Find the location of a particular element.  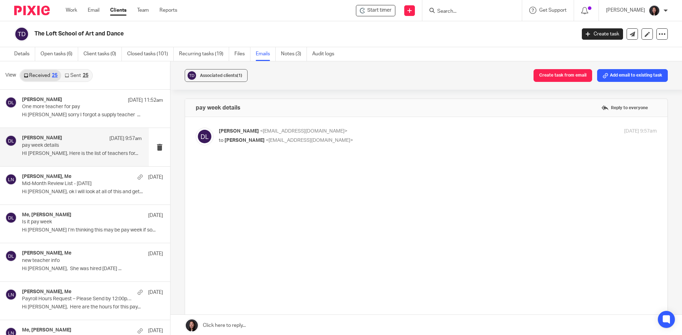

p: pay week details is located at coordinates (70, 146).